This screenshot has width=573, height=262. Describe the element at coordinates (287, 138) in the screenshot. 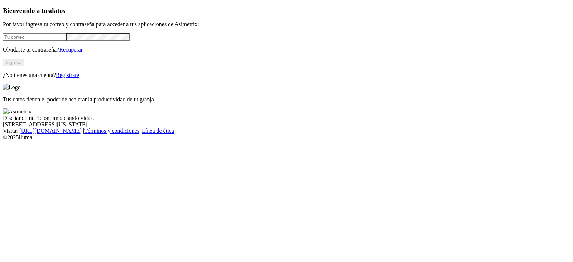

I see `div: © 2025 Iluma` at that location.